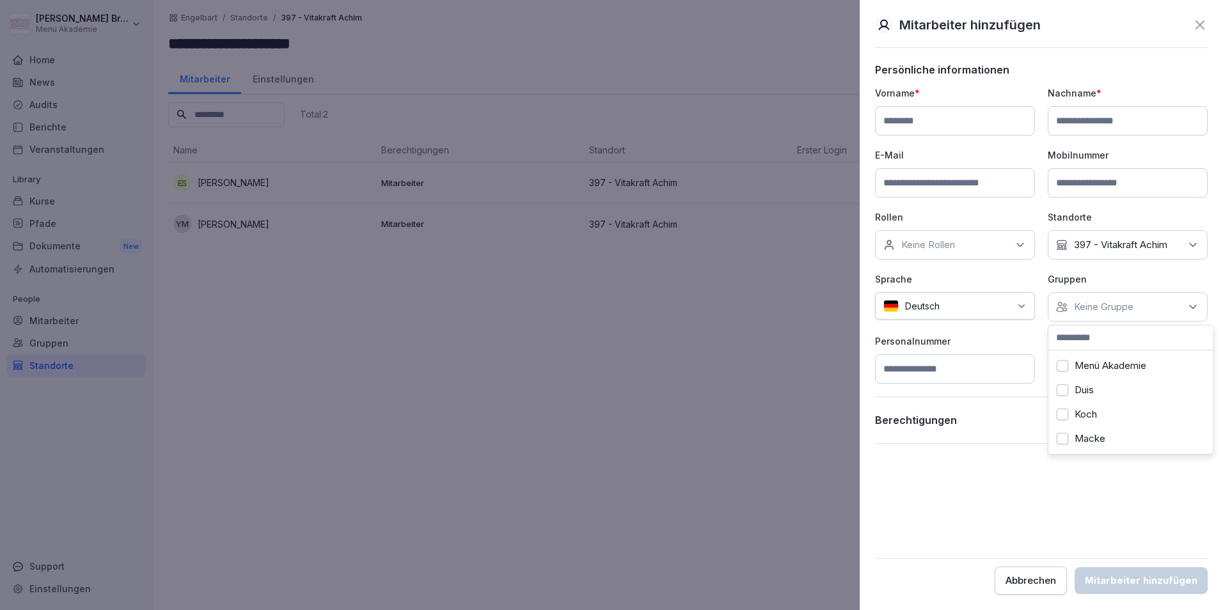  Describe the element at coordinates (928, 245) in the screenshot. I see `p: Keine Rollen` at that location.